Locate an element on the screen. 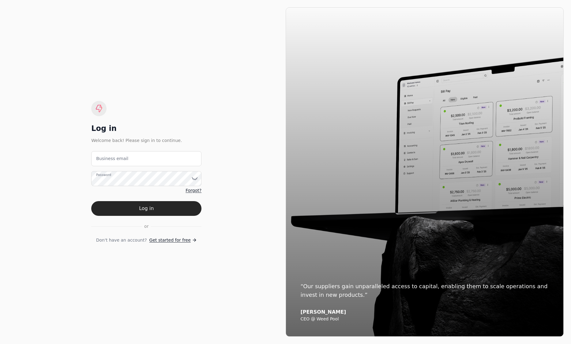 This screenshot has width=571, height=344. a: Forgot? is located at coordinates (194, 190).